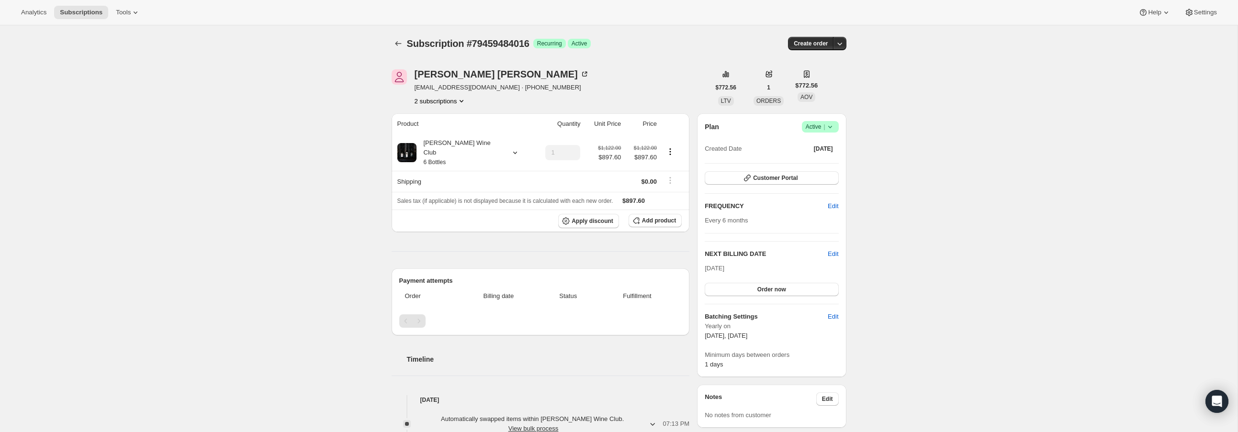 This screenshot has height=432, width=1238. What do you see at coordinates (123, 12) in the screenshot?
I see `span: Tools` at bounding box center [123, 12].